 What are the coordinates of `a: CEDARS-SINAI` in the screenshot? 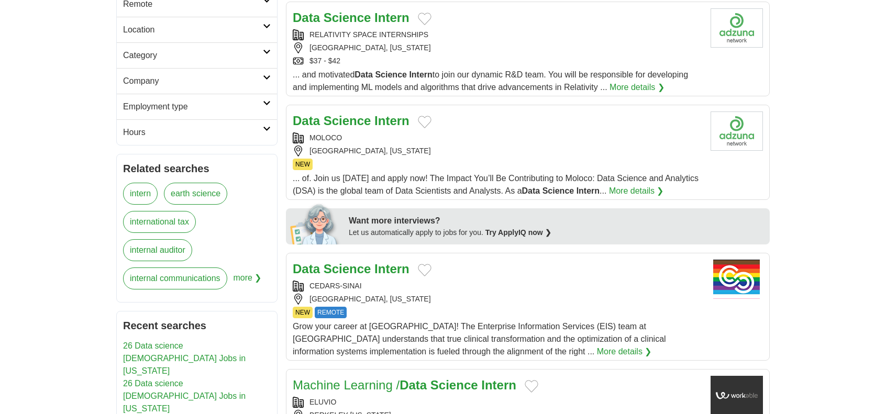 It's located at (336, 286).